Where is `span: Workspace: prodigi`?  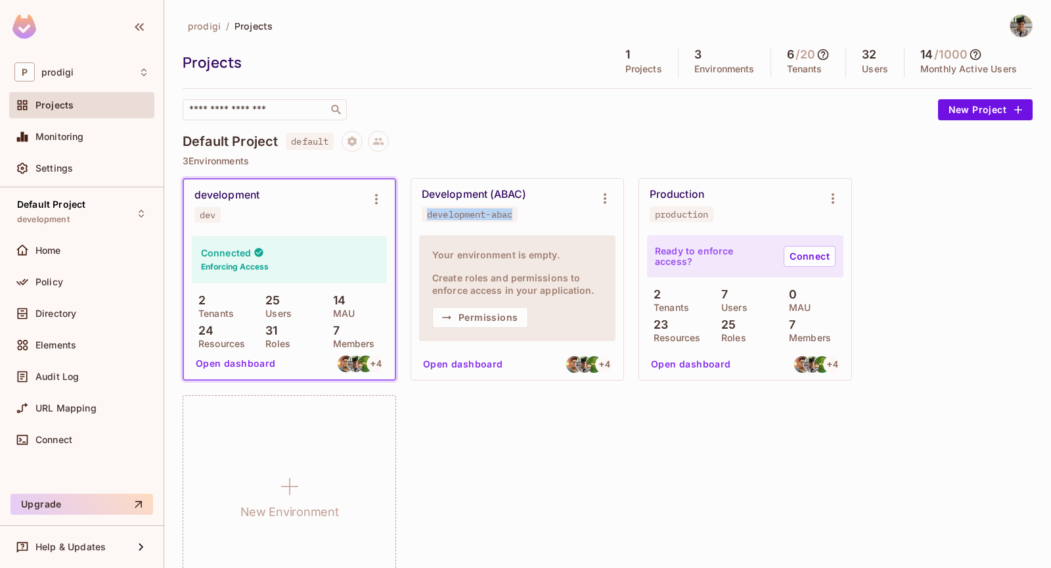
span: Workspace: prodigi is located at coordinates (57, 72).